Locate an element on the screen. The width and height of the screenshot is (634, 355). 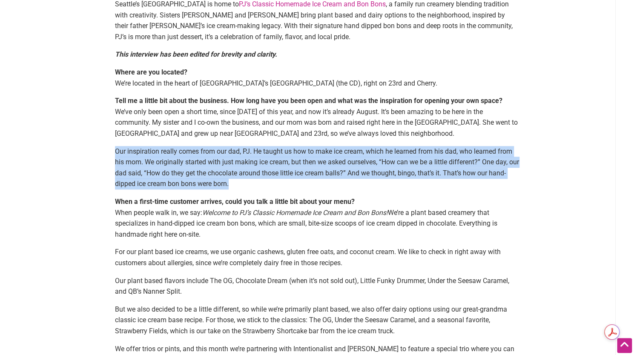
em: Welcome to PJ’s Classic Homemade Ice Cream and Bon Bons! is located at coordinates (295, 212).